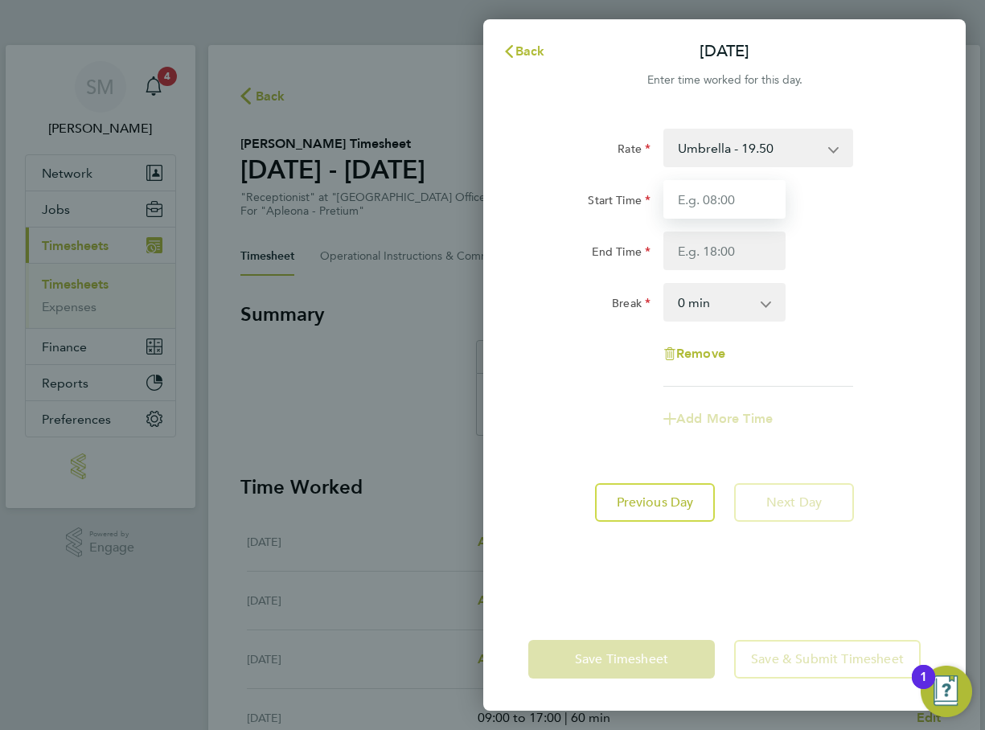  I want to click on button: Previous Day, so click(654, 503).